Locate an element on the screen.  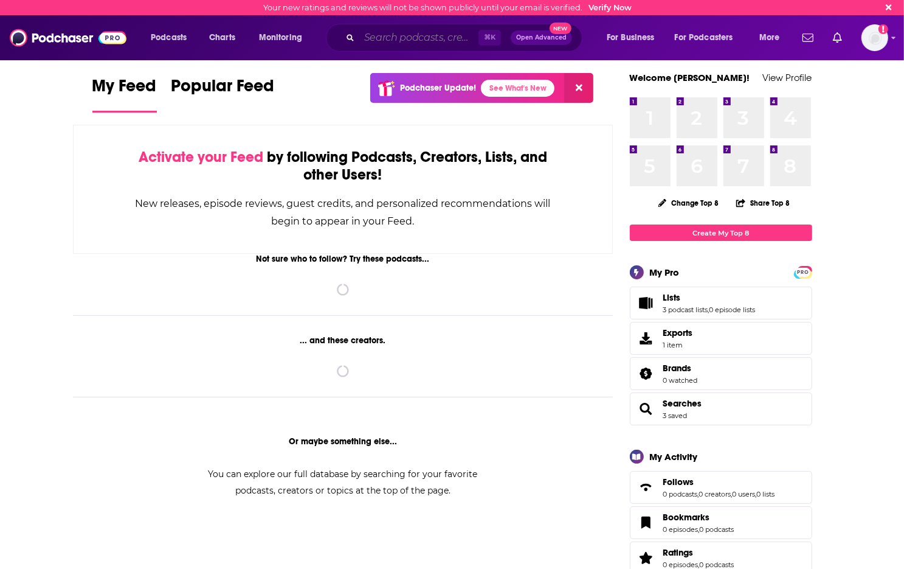
div: ... and these creators. is located at coordinates (343, 340).